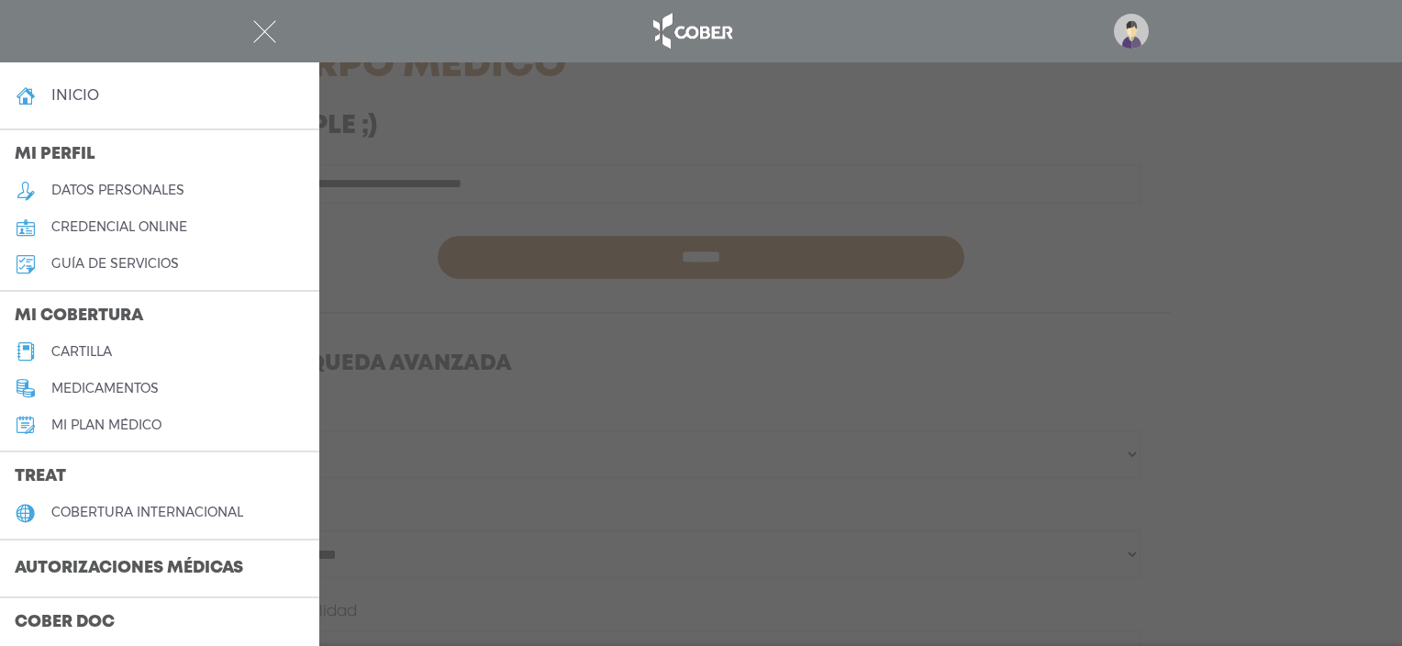 The height and width of the screenshot is (646, 1402). Describe the element at coordinates (1132, 31) in the screenshot. I see `img: profile-placeholder.svg` at that location.